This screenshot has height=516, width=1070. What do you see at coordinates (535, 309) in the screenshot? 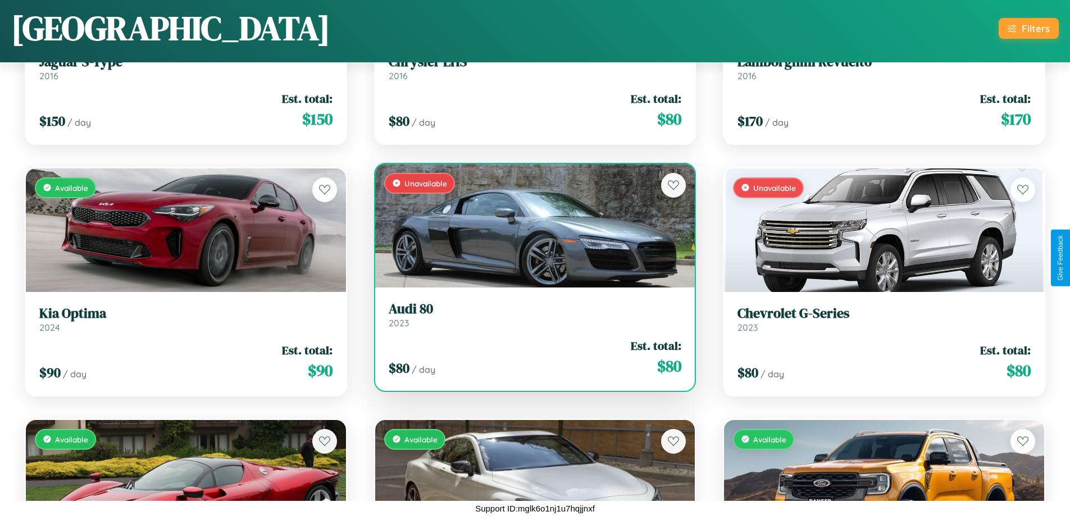
I see `h3: Audi 80` at bounding box center [535, 309].